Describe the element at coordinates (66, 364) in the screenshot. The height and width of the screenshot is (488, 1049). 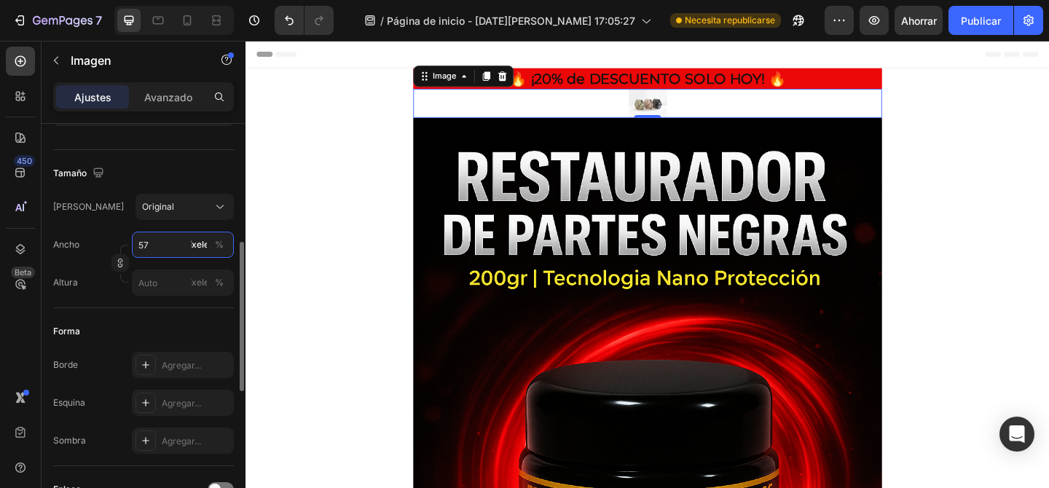
I see `font: Borde` at that location.